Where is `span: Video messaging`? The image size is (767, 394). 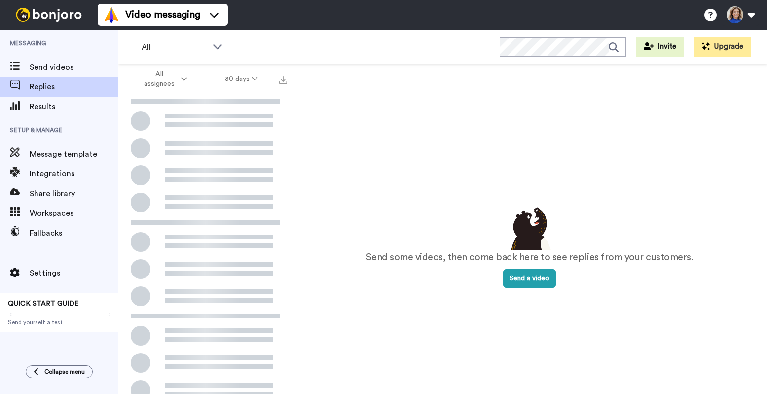 span: Video messaging is located at coordinates (163, 15).